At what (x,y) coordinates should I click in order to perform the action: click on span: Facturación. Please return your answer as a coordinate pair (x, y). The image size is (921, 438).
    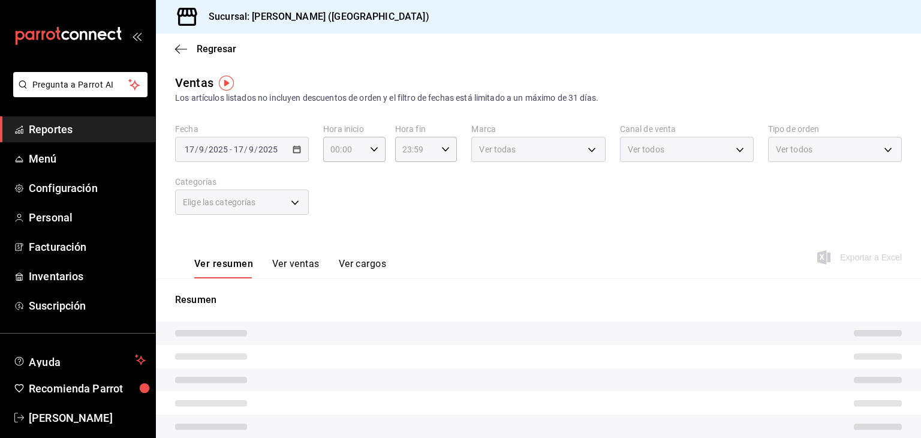
    Looking at the image, I should click on (87, 247).